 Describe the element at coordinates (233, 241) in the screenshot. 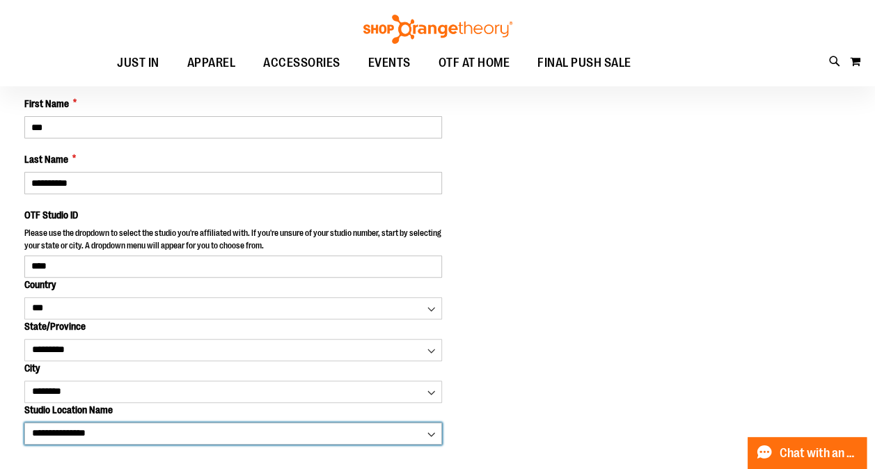

I see `p: Please use the dropdown to select the studio you're affiliated with. If you're unsure of your stu...` at that location.